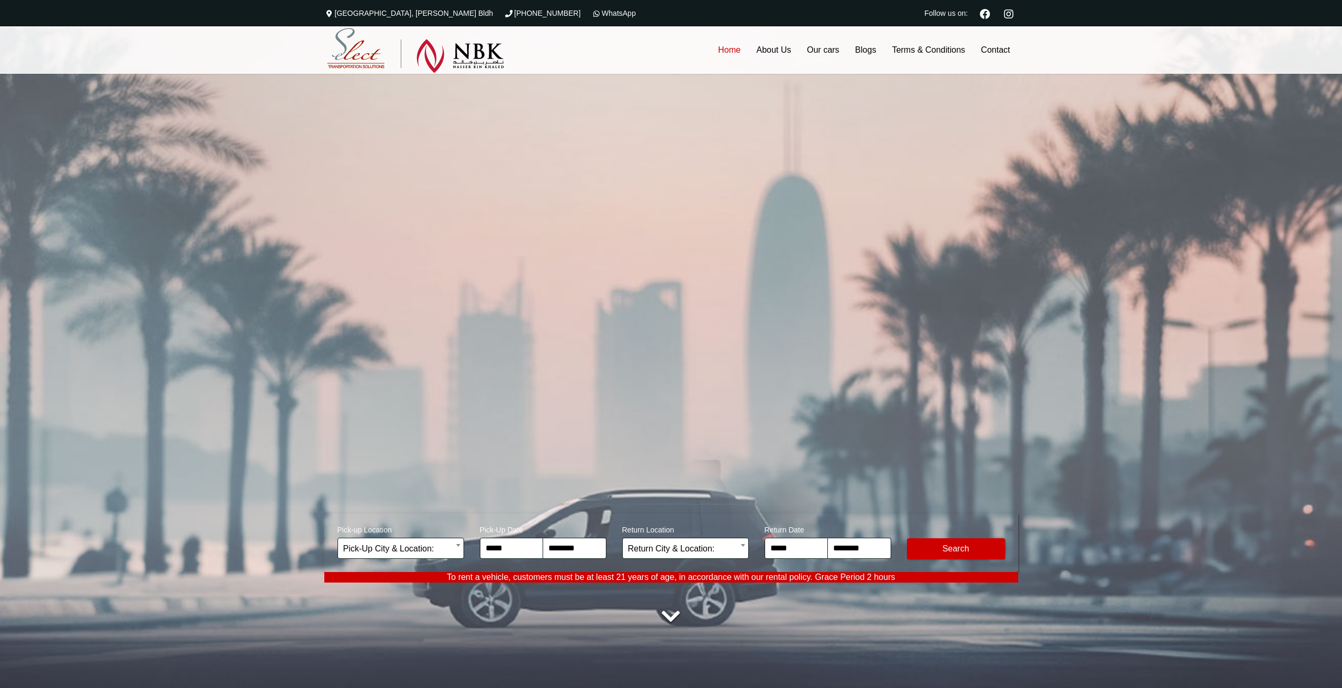 This screenshot has height=688, width=1342. Describe the element at coordinates (995, 50) in the screenshot. I see `a: Contact` at that location.